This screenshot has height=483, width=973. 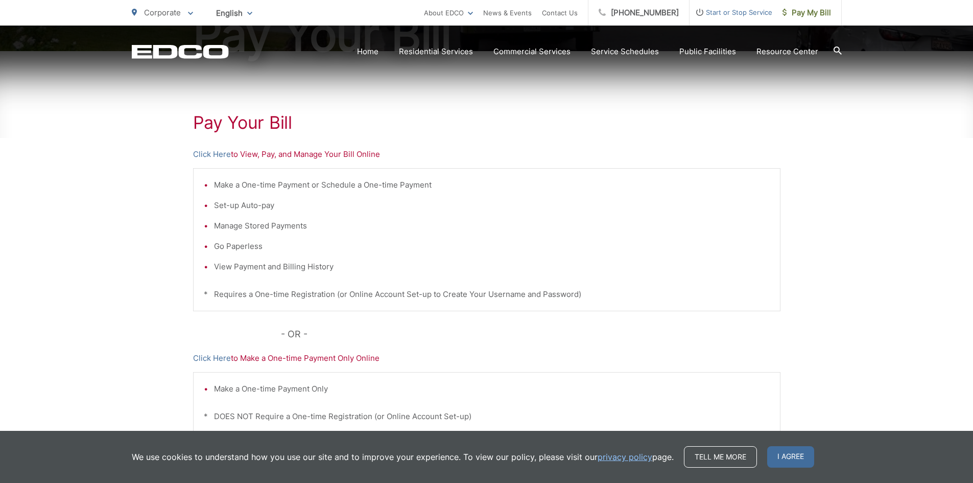 What do you see at coordinates (487, 358) in the screenshot?
I see `p: to Make a One-time Payment Only Online` at bounding box center [487, 358].